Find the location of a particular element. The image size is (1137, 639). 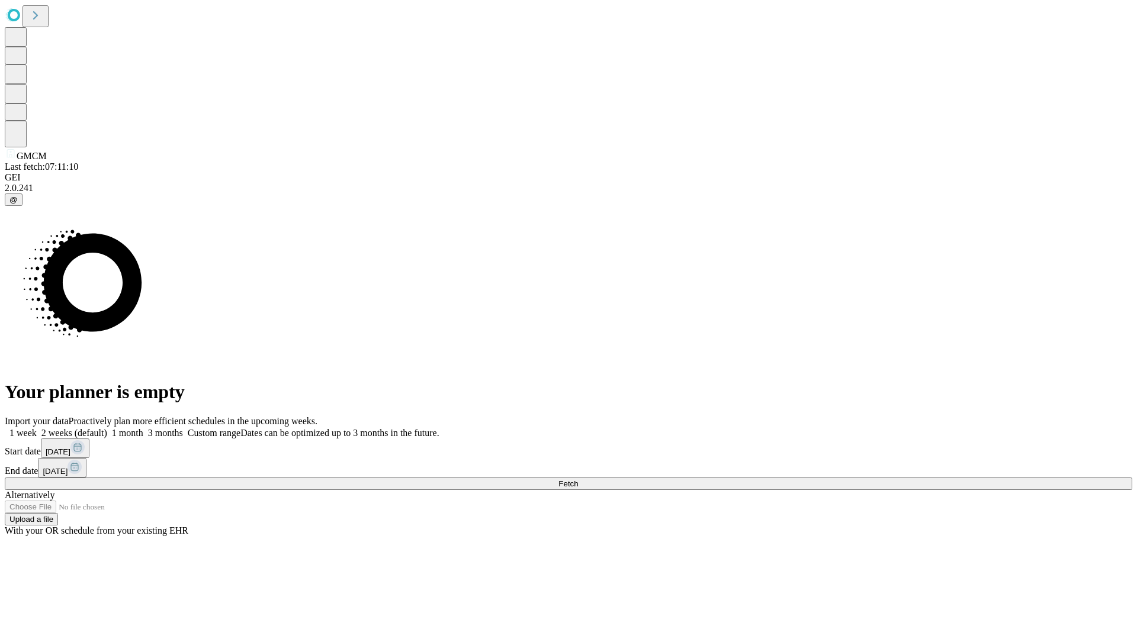

span: Alternatively is located at coordinates (30, 495).